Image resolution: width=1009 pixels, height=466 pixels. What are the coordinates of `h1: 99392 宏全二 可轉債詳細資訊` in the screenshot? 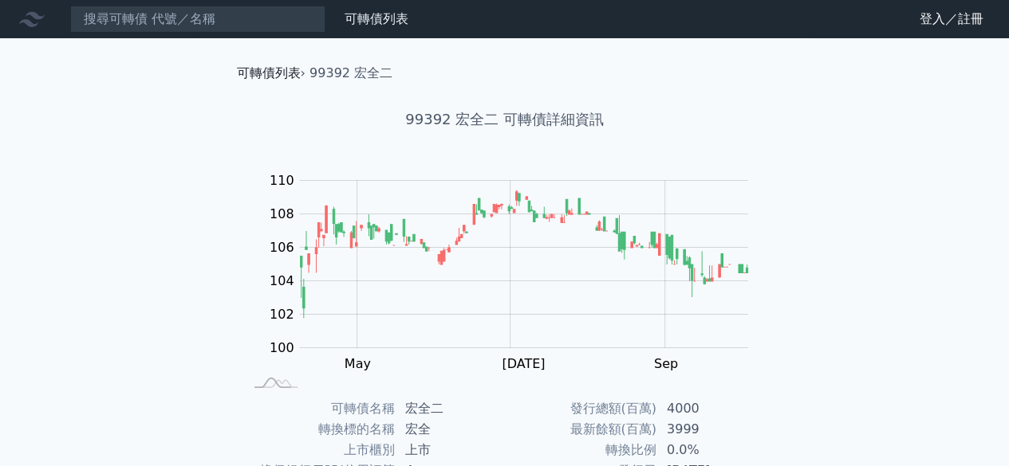 It's located at (505, 120).